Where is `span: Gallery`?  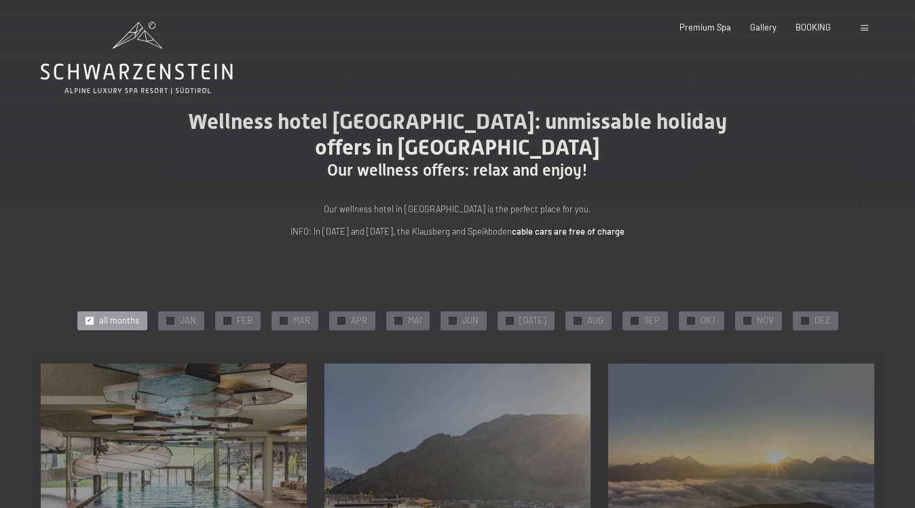
span: Gallery is located at coordinates (763, 27).